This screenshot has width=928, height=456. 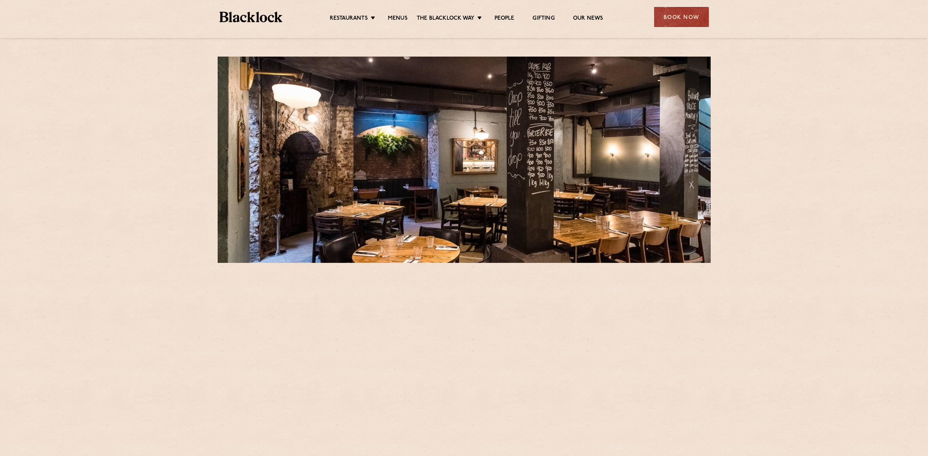 What do you see at coordinates (398, 19) in the screenshot?
I see `a: Menus` at bounding box center [398, 19].